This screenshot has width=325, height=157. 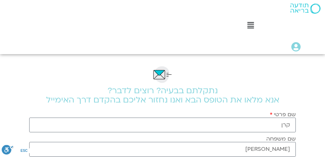 I want to click on img: תודעה בריאה, so click(x=305, y=9).